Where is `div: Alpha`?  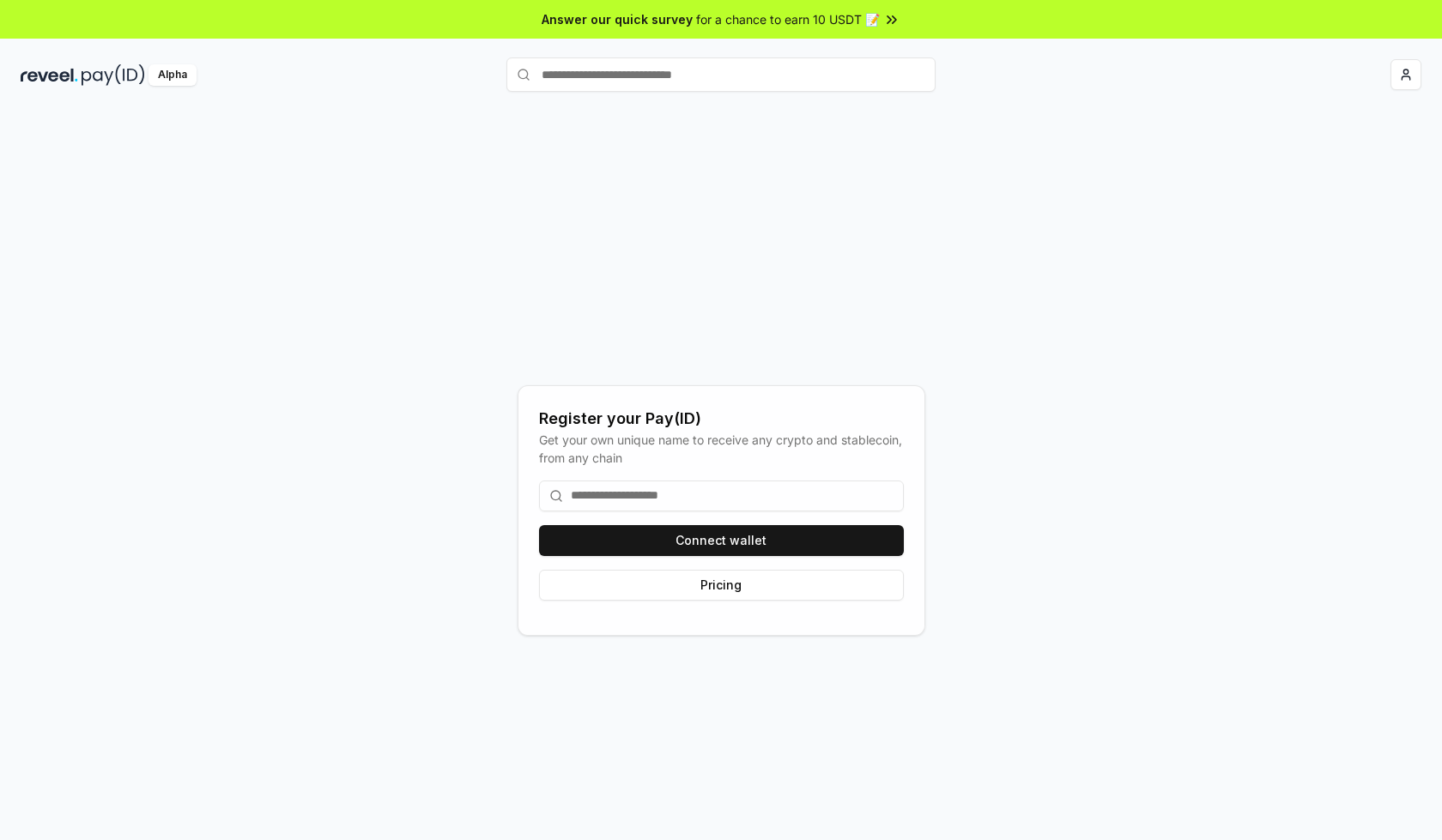 div: Alpha is located at coordinates (172, 75).